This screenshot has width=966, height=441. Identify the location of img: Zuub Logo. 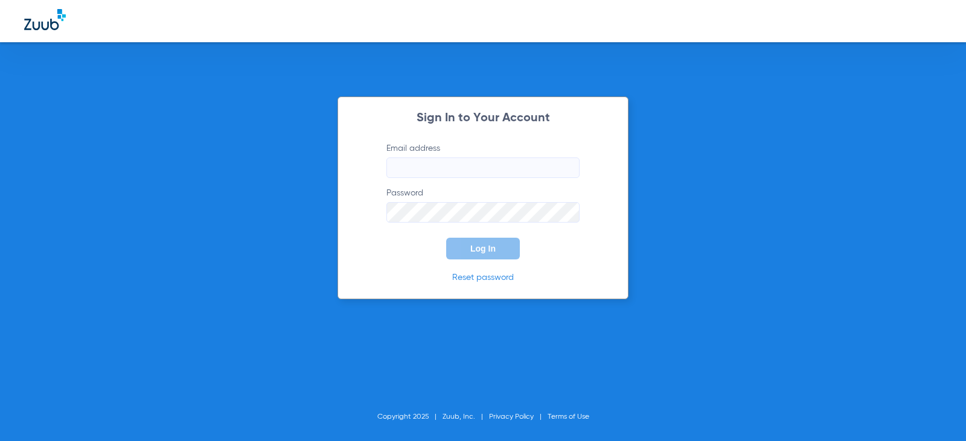
(45, 19).